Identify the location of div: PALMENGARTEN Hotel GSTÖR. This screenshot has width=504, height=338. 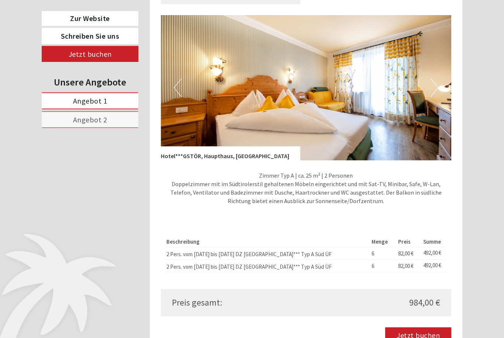
(62, 24).